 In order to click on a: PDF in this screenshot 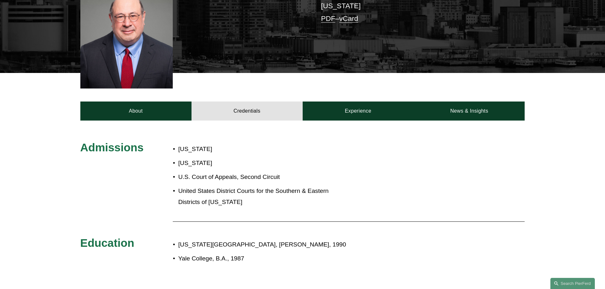, I will do `click(328, 18)`.